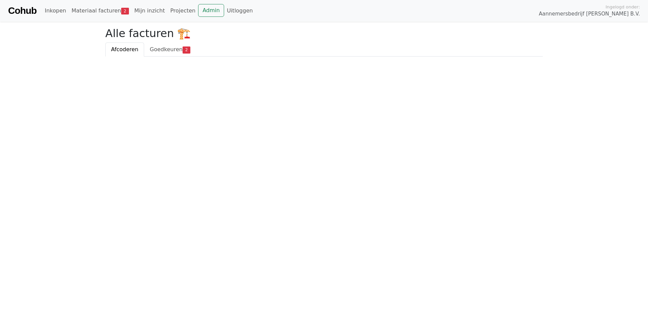 The width and height of the screenshot is (648, 321). Describe the element at coordinates (211, 10) in the screenshot. I see `a: Admin` at that location.